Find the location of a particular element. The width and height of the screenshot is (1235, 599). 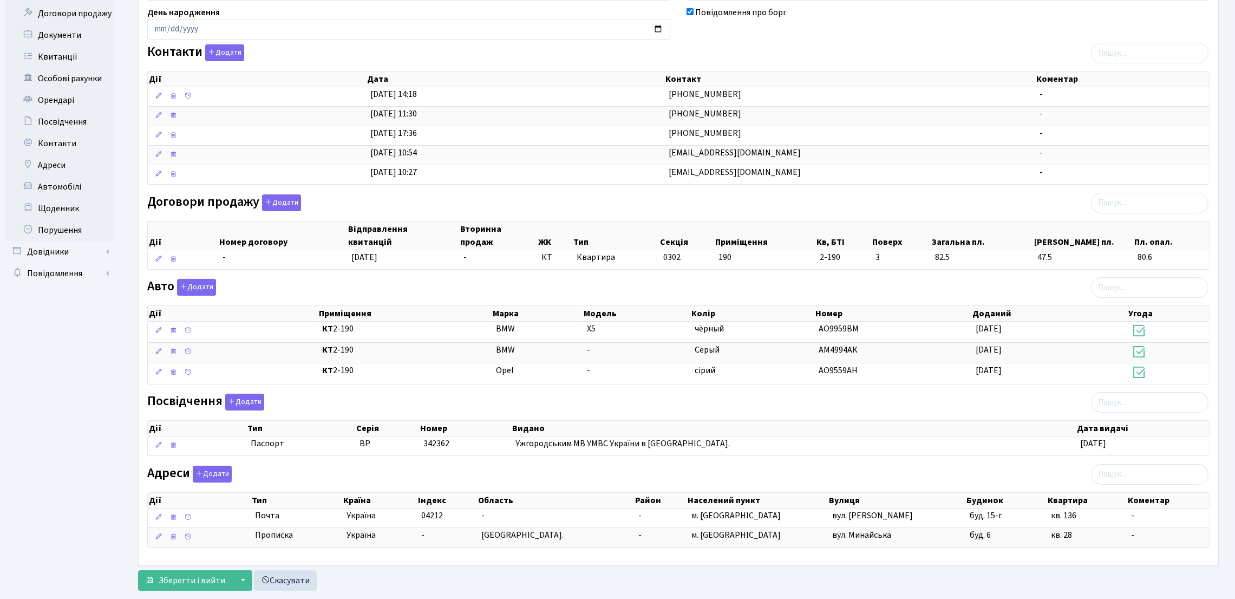

label: Посвідчення is located at coordinates (206, 402).